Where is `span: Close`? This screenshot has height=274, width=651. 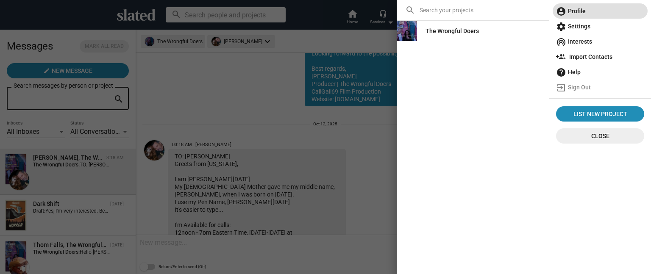 span: Close is located at coordinates (600, 136).